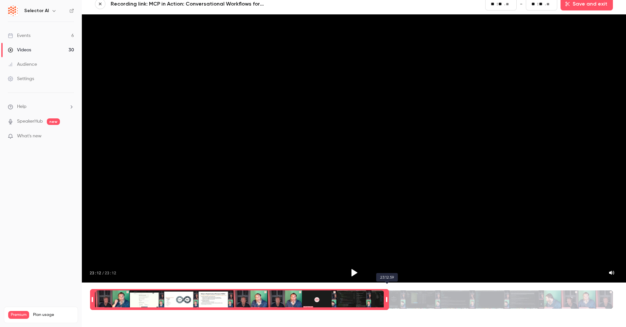 This screenshot has height=327, width=626. Describe the element at coordinates (13, 11) in the screenshot. I see `img: Selector AI` at that location.